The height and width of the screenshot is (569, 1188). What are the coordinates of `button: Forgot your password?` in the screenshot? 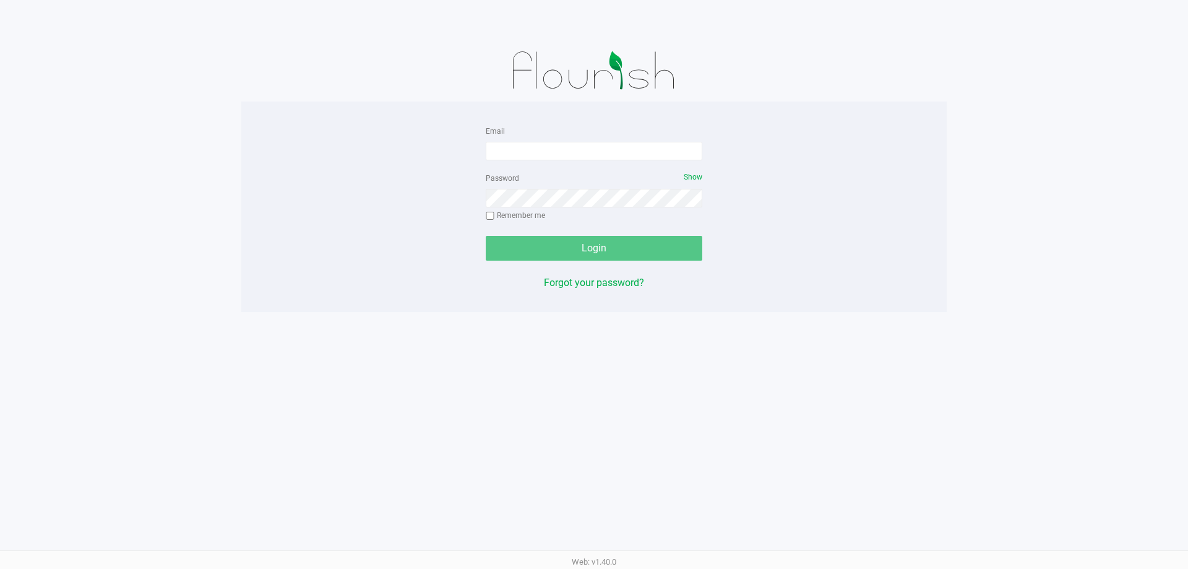 It's located at (594, 283).